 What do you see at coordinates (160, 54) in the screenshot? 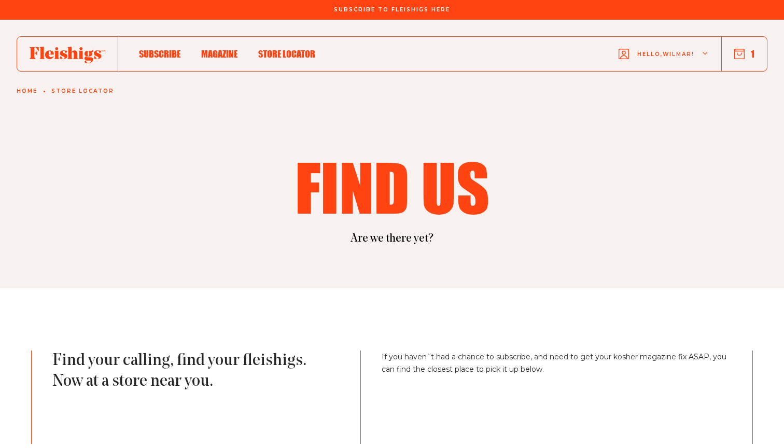
I see `span: Subscribe` at bounding box center [160, 54].